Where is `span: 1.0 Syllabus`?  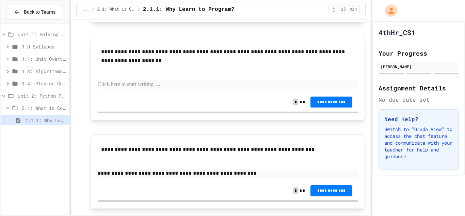 span: 1.0 Syllabus is located at coordinates (44, 46).